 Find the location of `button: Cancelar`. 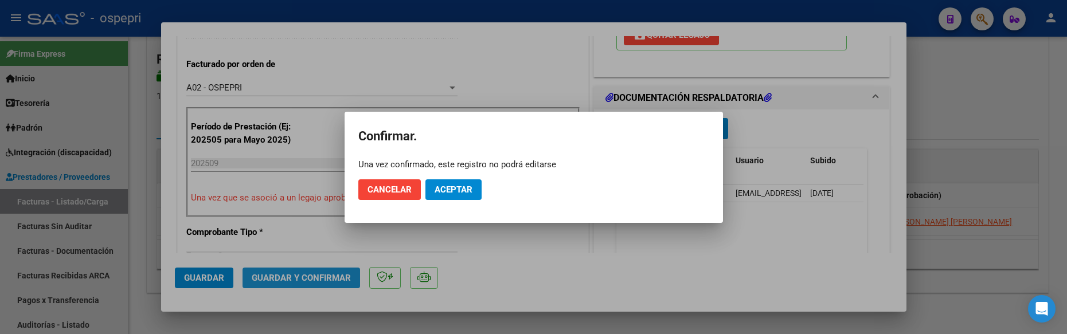

button: Cancelar is located at coordinates (389, 190).